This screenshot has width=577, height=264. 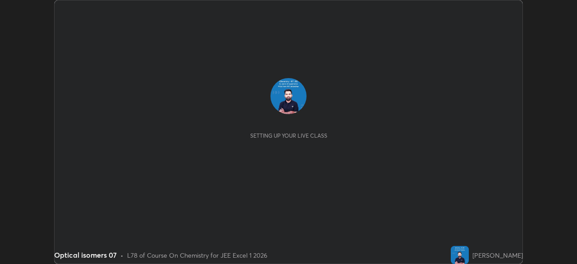 What do you see at coordinates (289, 135) in the screenshot?
I see `div: Setting up your live class` at bounding box center [289, 135].